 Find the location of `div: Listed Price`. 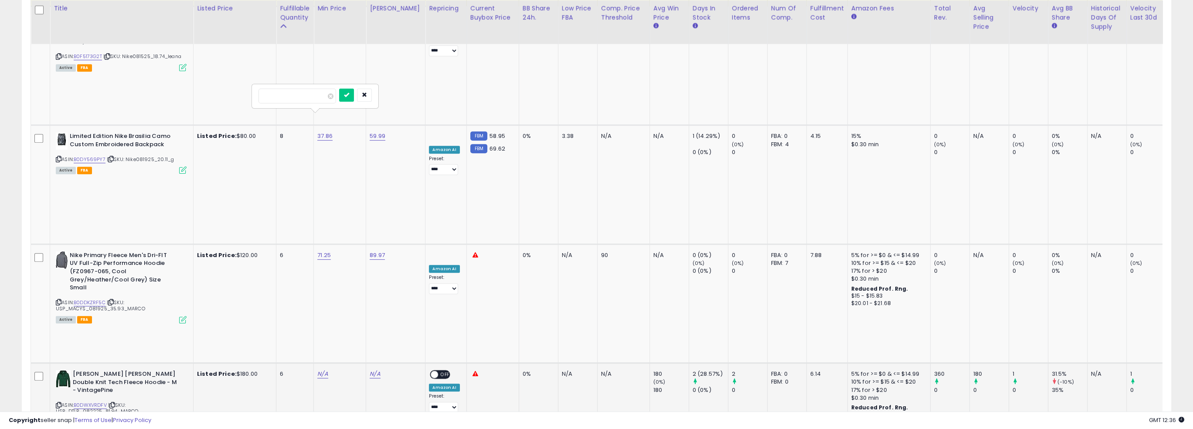

div: Listed Price is located at coordinates (235, 8).